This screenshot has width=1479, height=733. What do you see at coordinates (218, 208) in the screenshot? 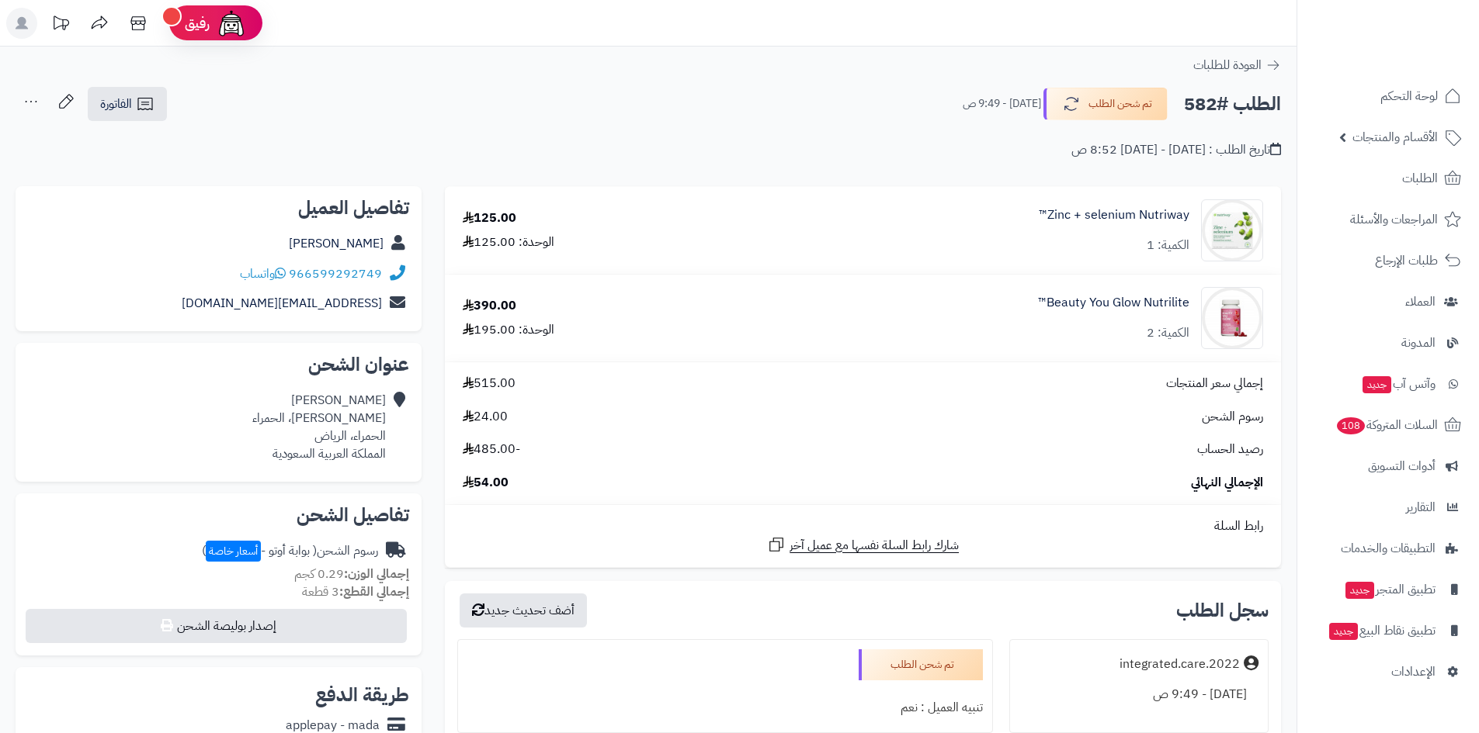
I see `h2: تفاصيل العميل` at bounding box center [218, 208].